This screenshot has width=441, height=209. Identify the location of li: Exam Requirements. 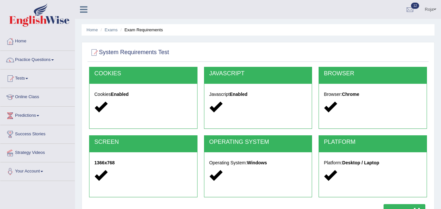
(141, 30).